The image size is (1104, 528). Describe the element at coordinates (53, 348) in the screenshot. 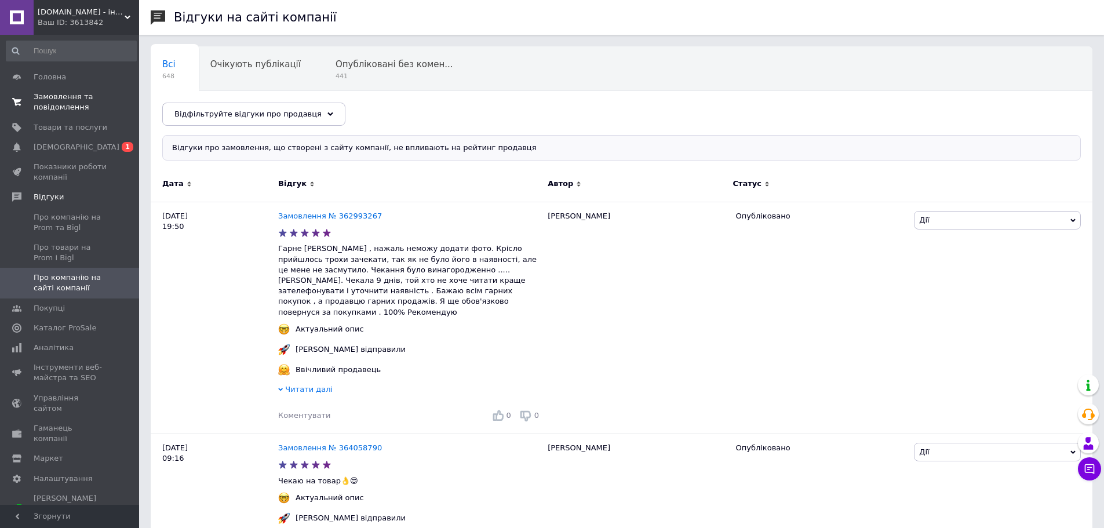

I see `span: Аналітика` at that location.